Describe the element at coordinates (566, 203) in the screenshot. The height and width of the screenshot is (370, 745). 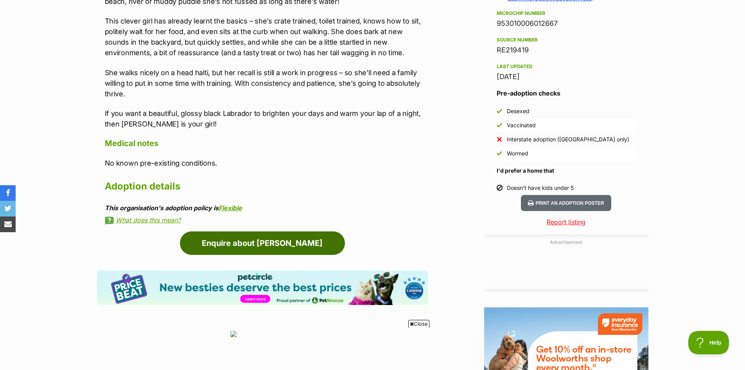
I see `button: Print an adoption poster` at that location.